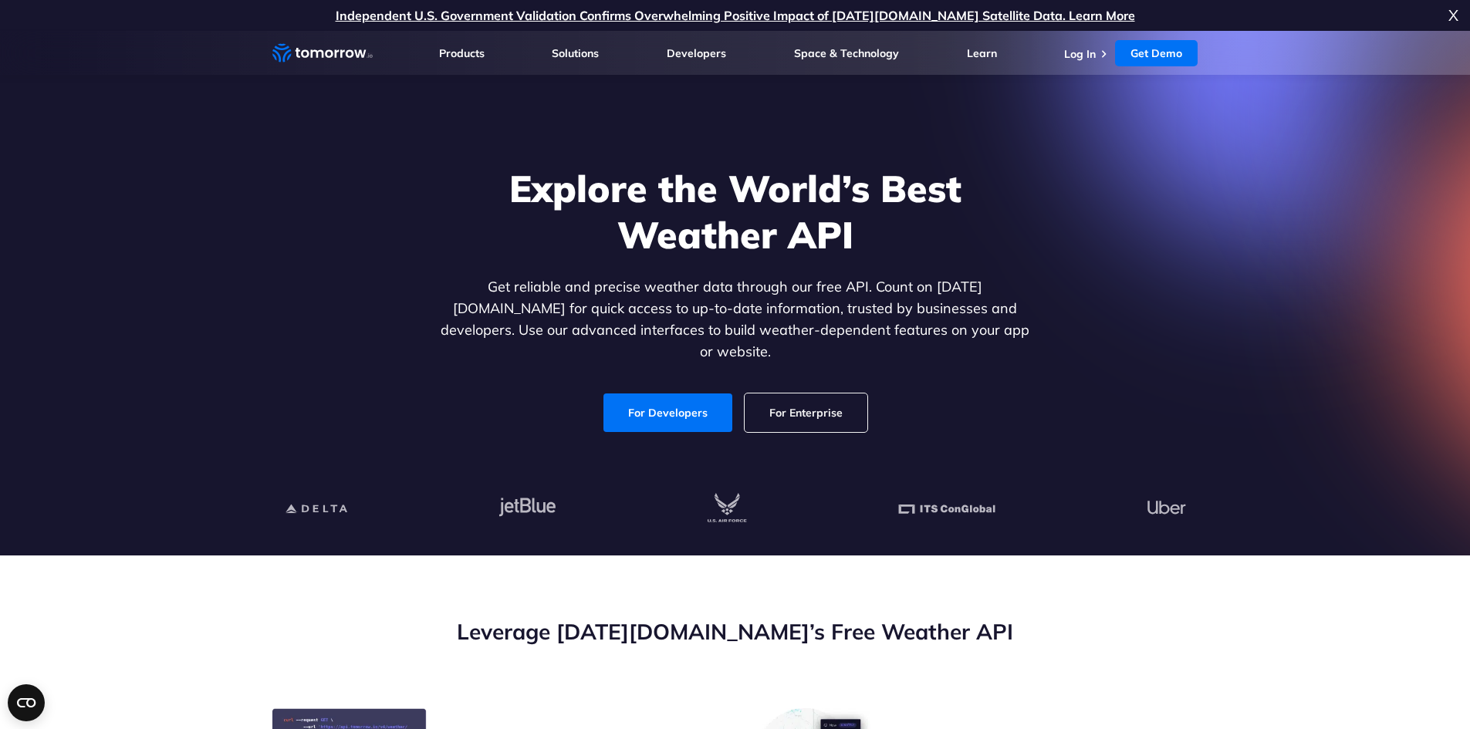 Image resolution: width=1470 pixels, height=729 pixels. Describe the element at coordinates (26, 703) in the screenshot. I see `button: Open CMP widget` at that location.